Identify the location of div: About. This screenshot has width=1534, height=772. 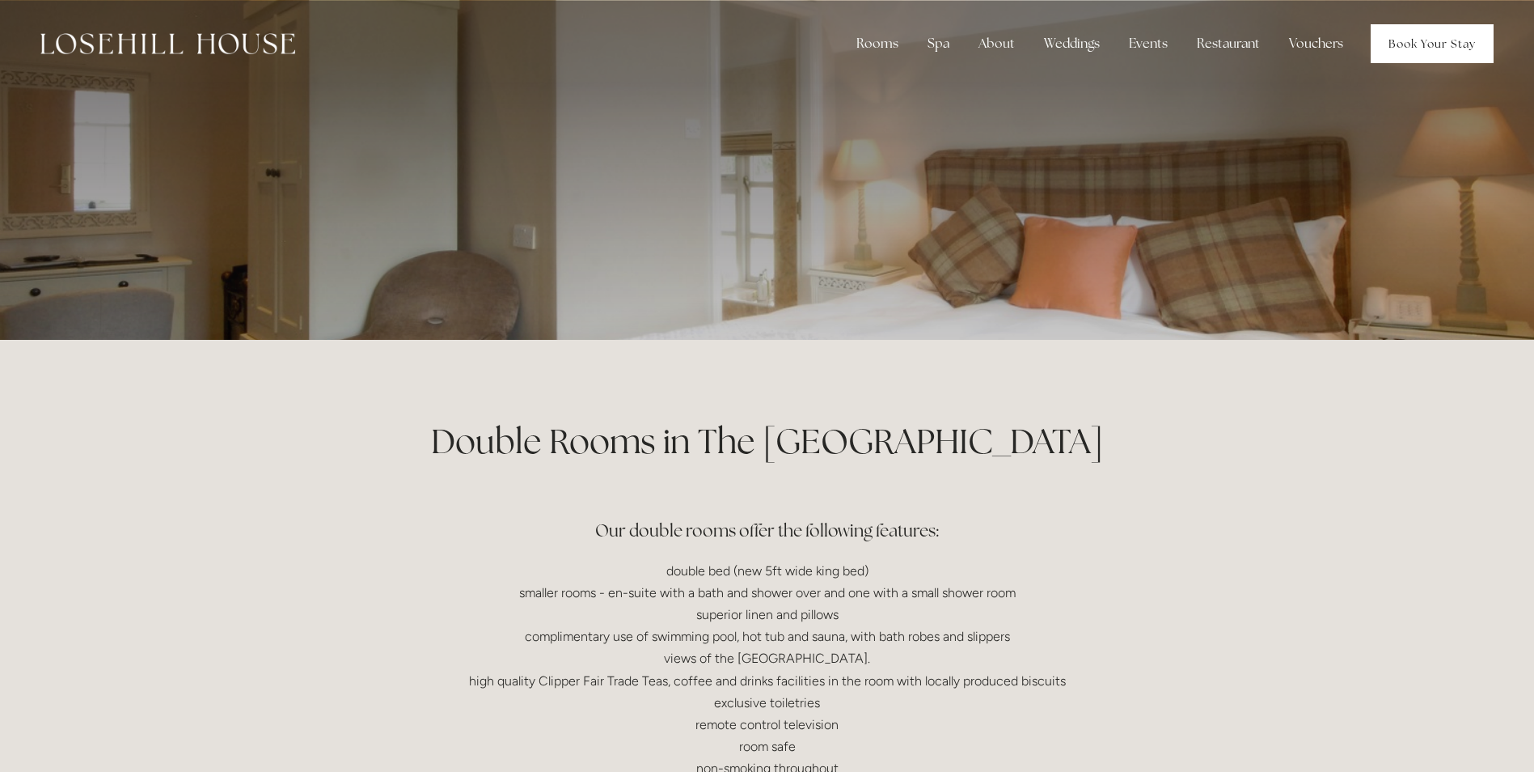
(996, 44).